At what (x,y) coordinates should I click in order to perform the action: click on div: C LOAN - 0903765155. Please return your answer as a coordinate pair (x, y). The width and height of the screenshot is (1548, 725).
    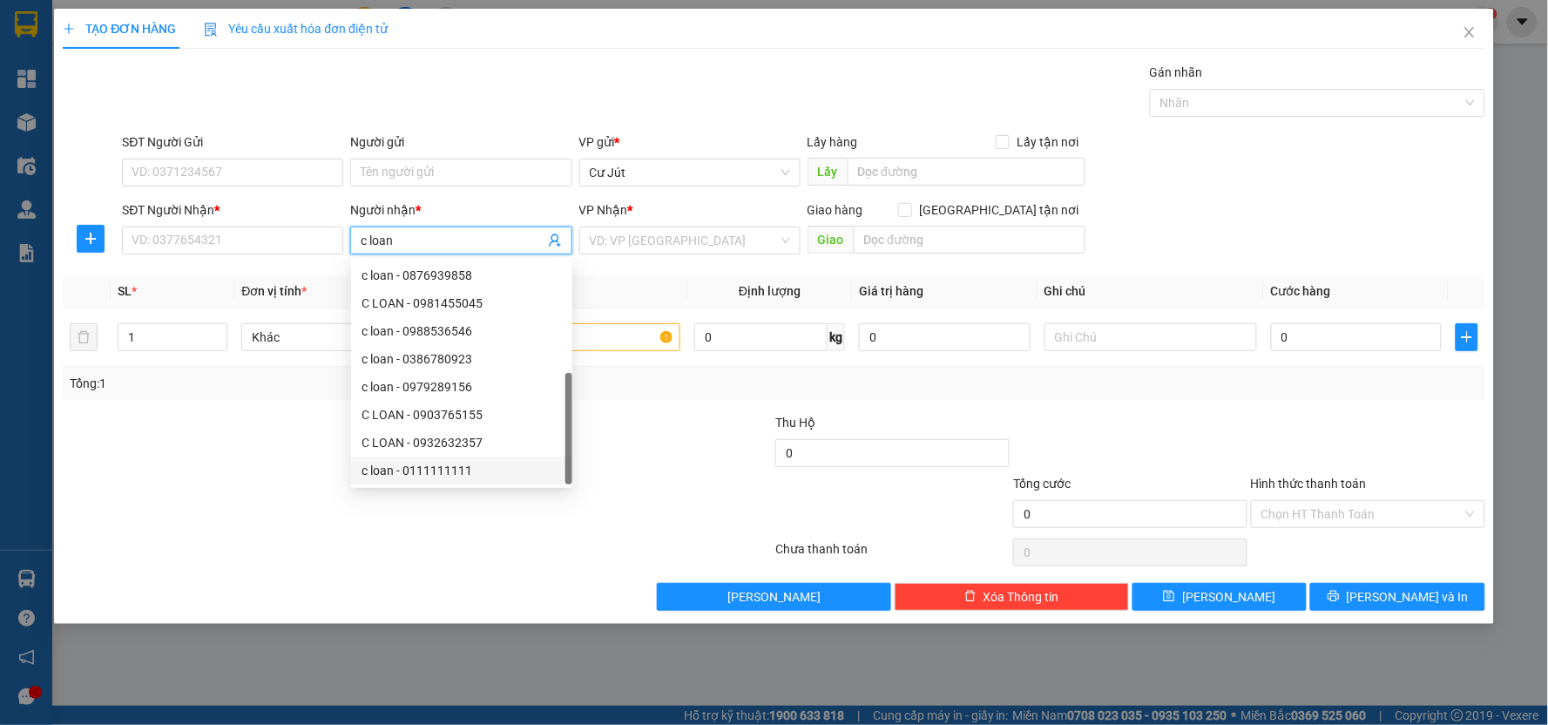
    Looking at the image, I should click on (462, 415).